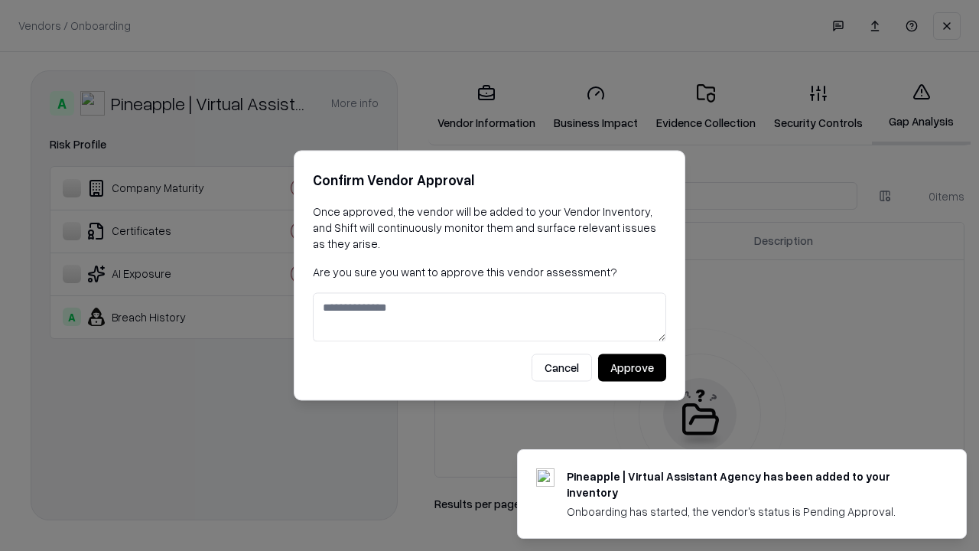  What do you see at coordinates (748, 511) in the screenshot?
I see `div: Onboarding has started, the vendor's status is Pending Approval.` at bounding box center [748, 511].